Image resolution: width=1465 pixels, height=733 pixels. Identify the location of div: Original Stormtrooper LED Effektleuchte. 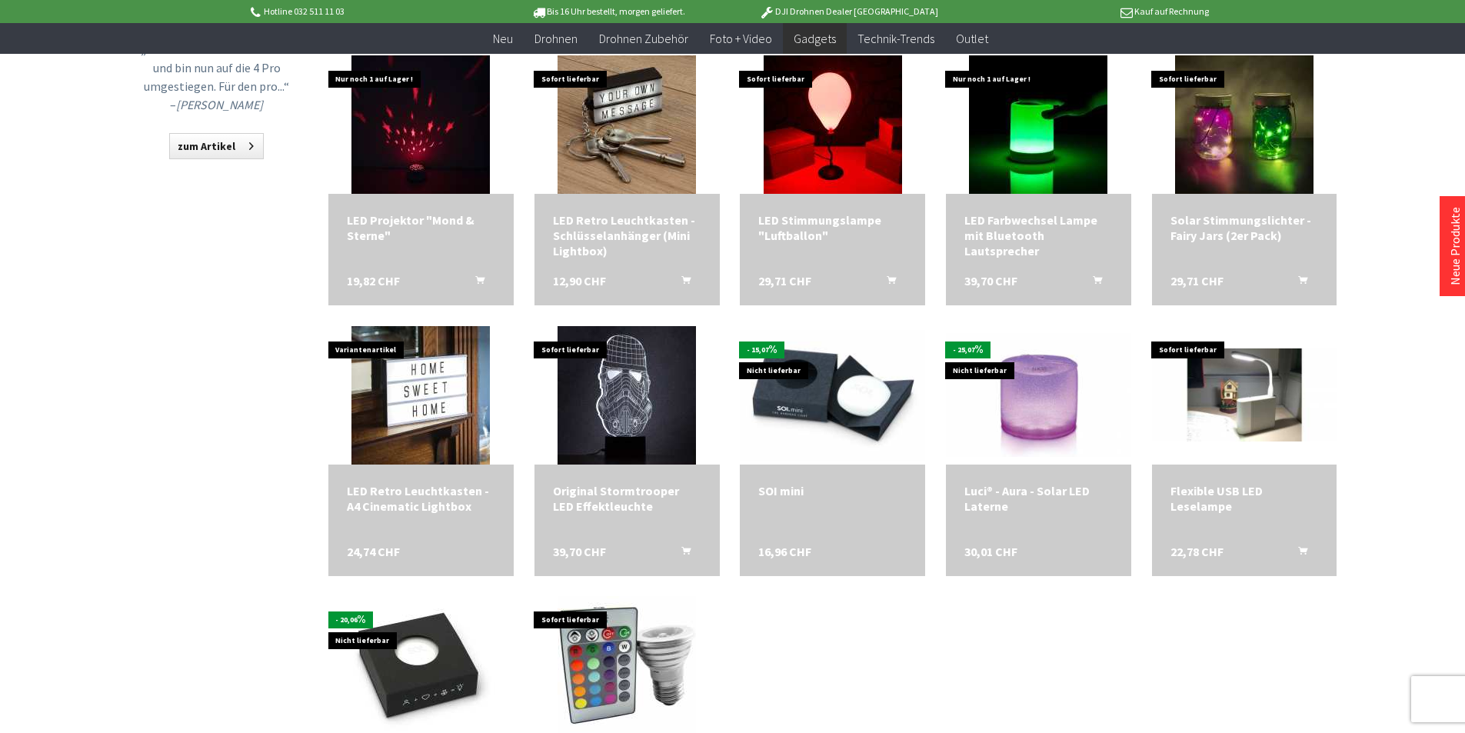
(627, 498).